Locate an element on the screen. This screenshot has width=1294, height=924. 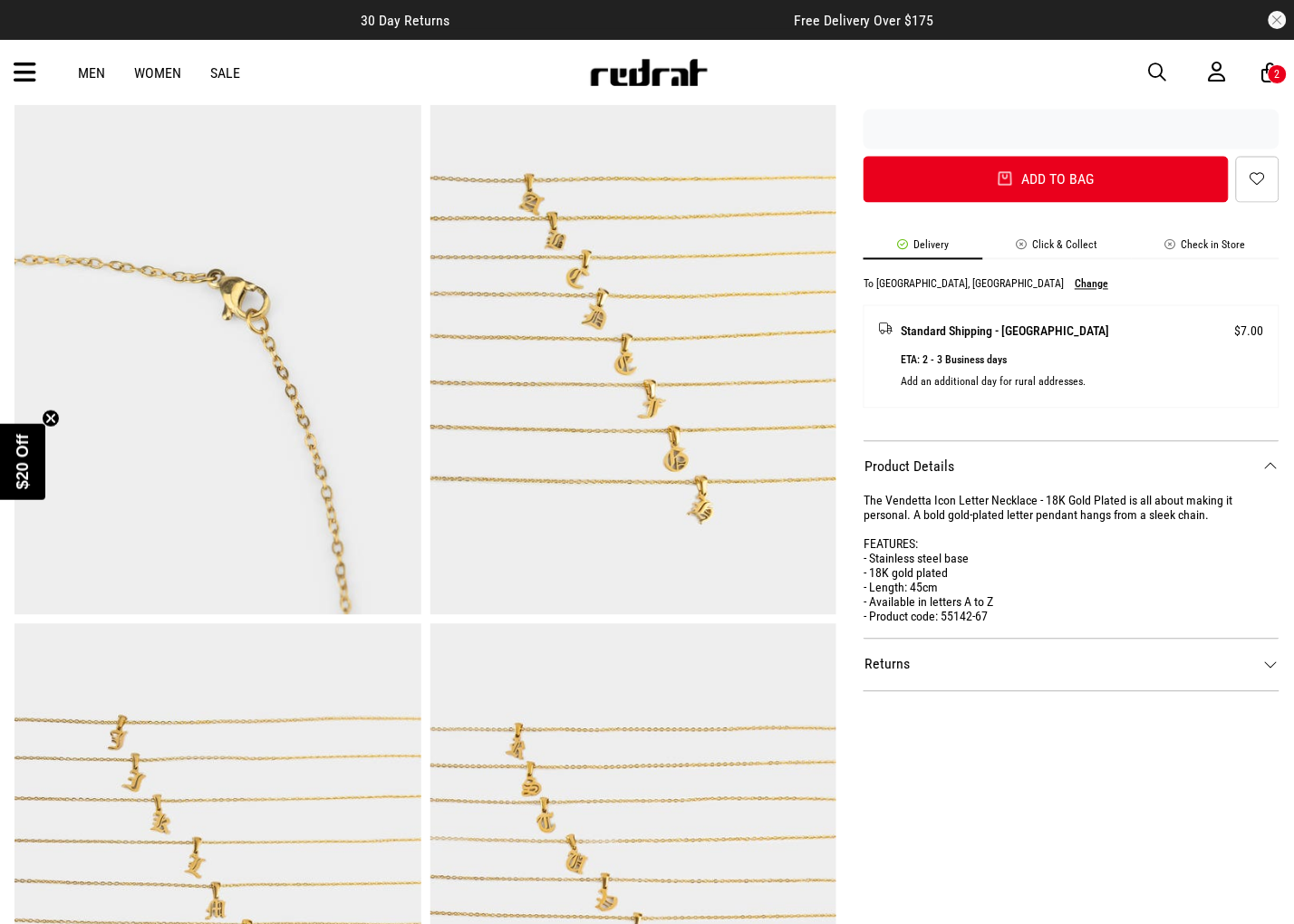
li: Check in Store is located at coordinates (1205, 250).